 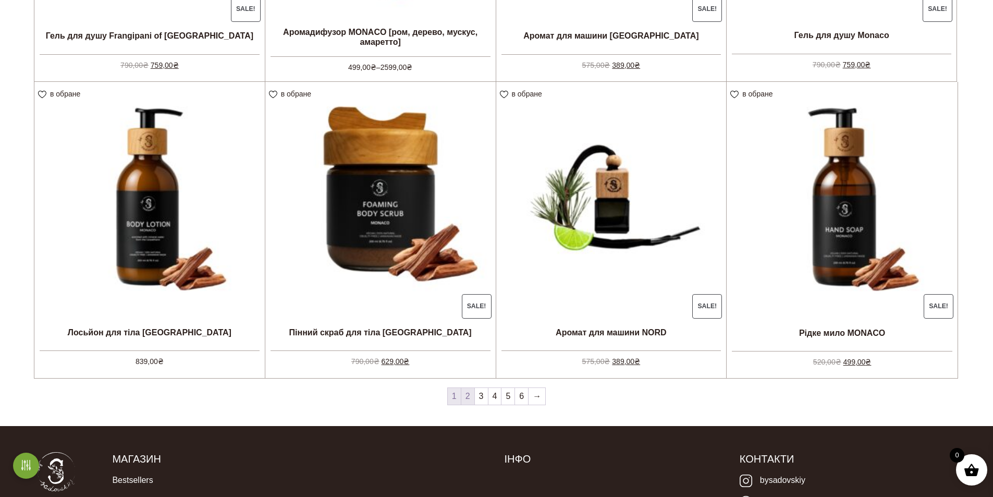 I want to click on bdi: 520,00, so click(x=827, y=362).